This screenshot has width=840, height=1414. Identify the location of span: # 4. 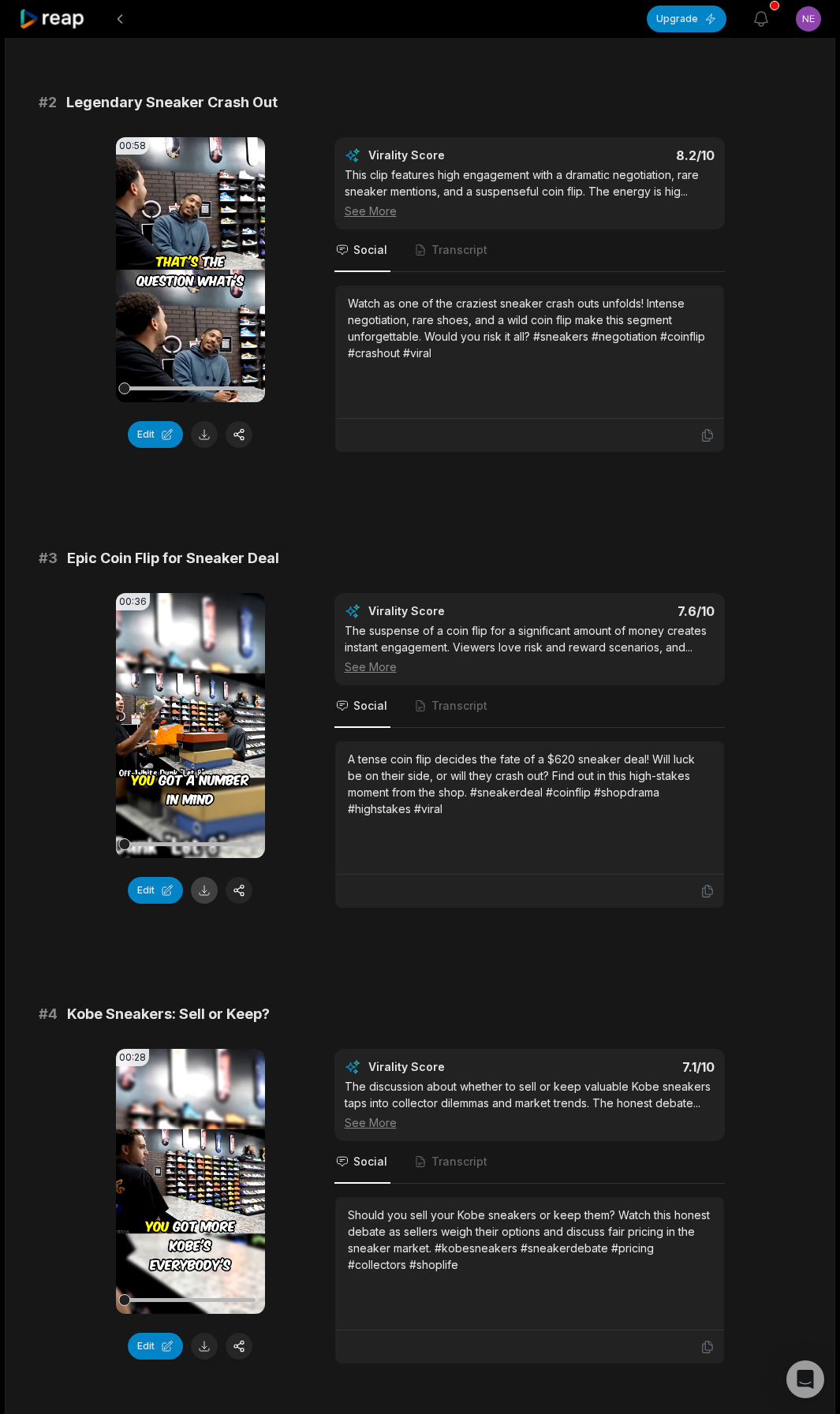
(48, 1014).